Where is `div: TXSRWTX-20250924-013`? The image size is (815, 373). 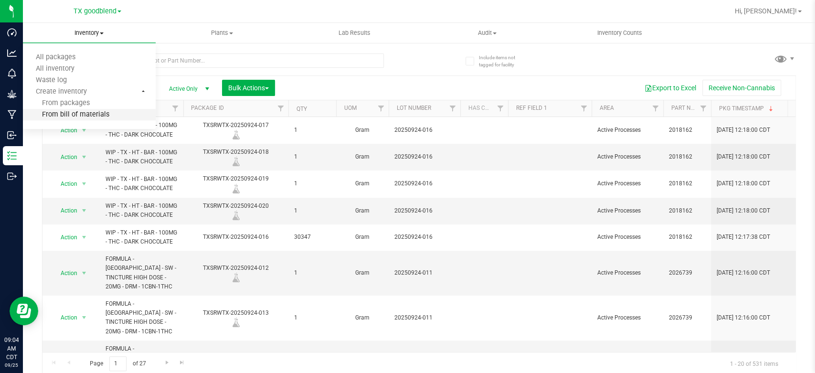 div: TXSRWTX-20250924-013 is located at coordinates (236, 317).